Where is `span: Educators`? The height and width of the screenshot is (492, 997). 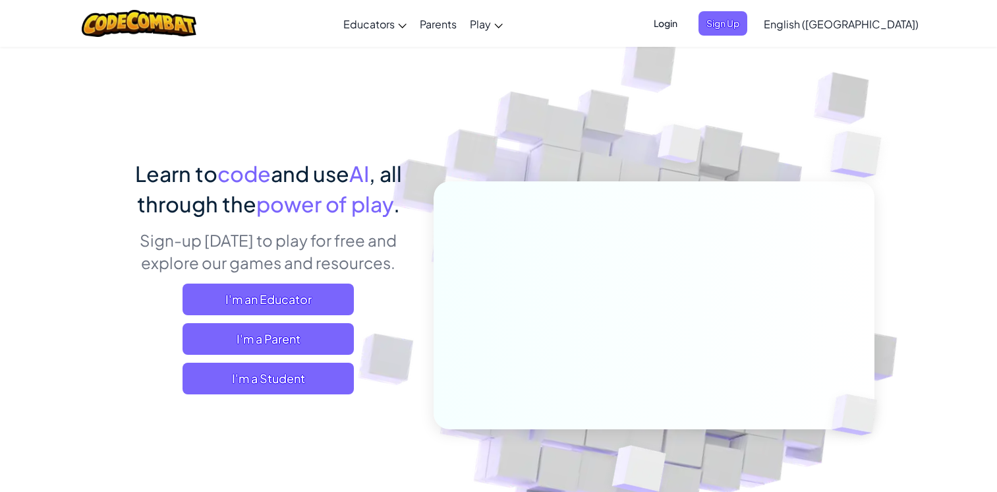
span: Educators is located at coordinates (369, 24).